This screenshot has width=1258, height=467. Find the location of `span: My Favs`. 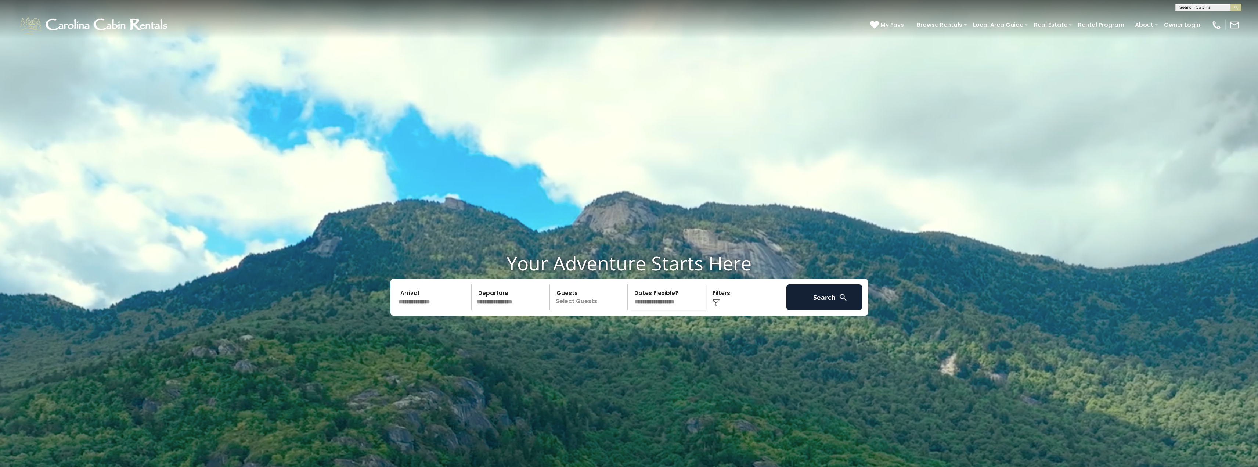

span: My Favs is located at coordinates (892, 25).